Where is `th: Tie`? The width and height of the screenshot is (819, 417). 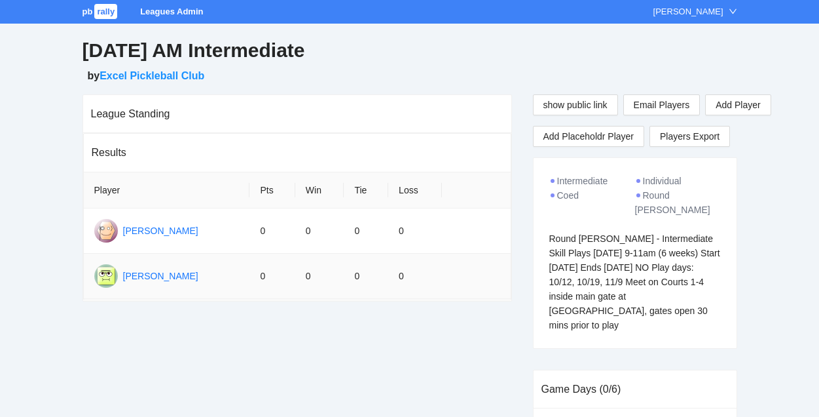 th: Tie is located at coordinates (366, 190).